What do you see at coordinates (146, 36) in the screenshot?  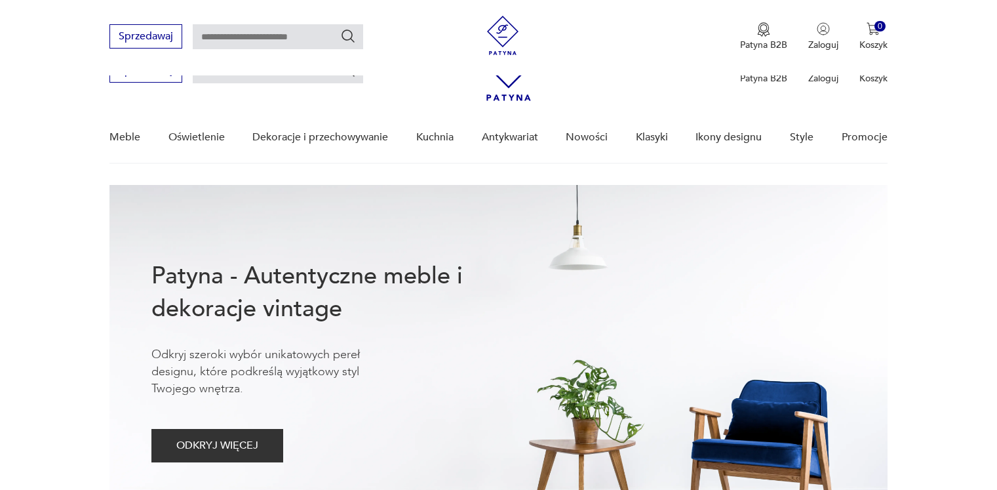 I see `button: Sprzedawaj` at bounding box center [146, 36].